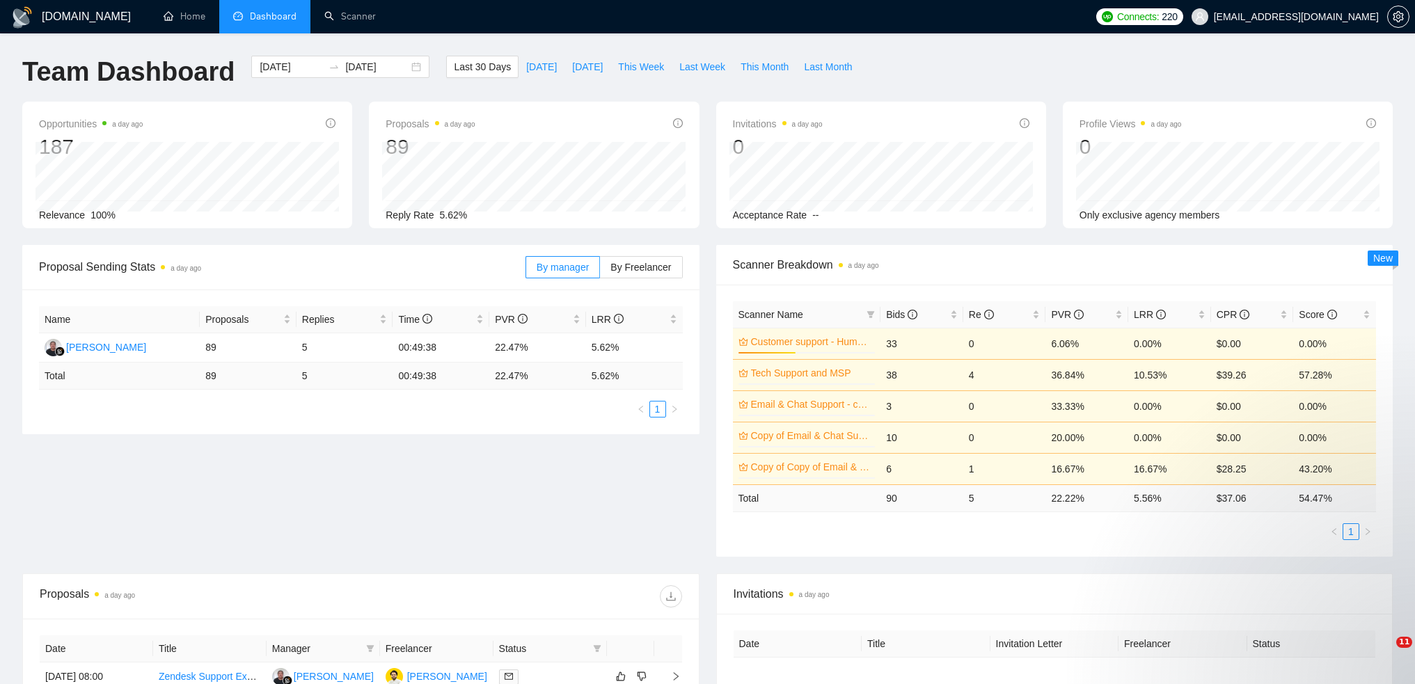 The image size is (1415, 684). Describe the element at coordinates (921, 343) in the screenshot. I see `td: 33` at that location.